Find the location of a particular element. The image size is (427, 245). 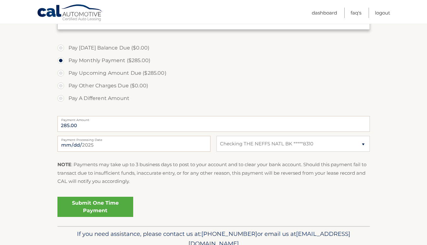

input: Payment Date is located at coordinates (134, 144).